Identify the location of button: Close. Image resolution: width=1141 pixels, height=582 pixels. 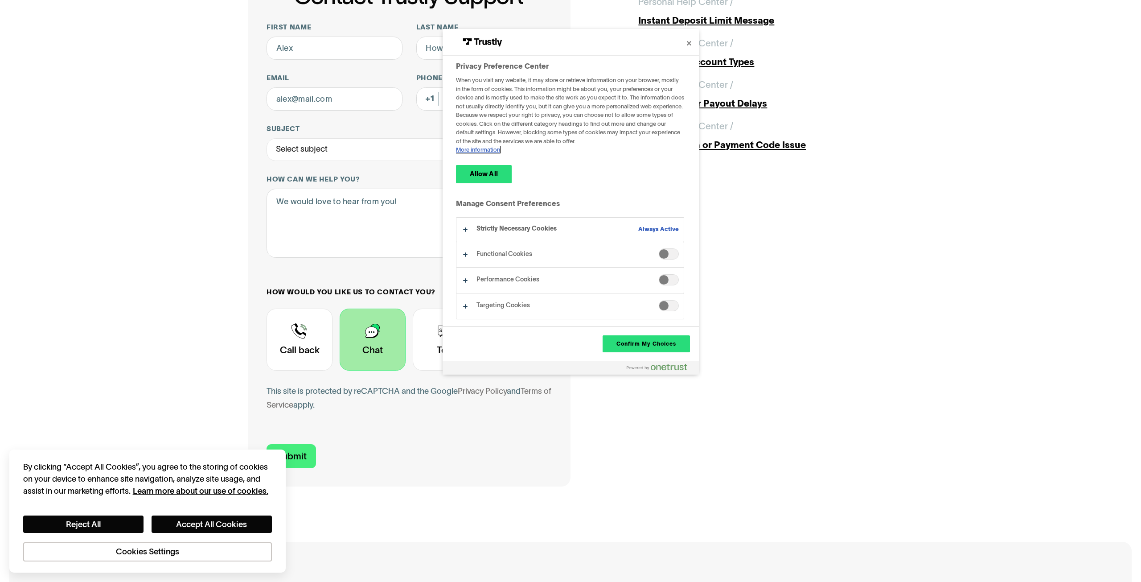
(689, 43).